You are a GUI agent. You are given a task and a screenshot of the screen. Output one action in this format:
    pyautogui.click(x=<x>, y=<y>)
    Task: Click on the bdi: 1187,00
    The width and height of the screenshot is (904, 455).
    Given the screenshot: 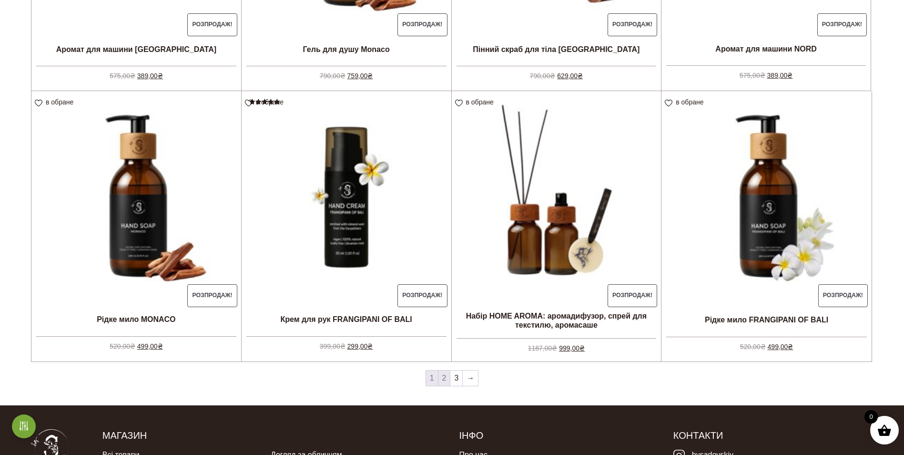 What is the action you would take?
    pyautogui.click(x=543, y=348)
    